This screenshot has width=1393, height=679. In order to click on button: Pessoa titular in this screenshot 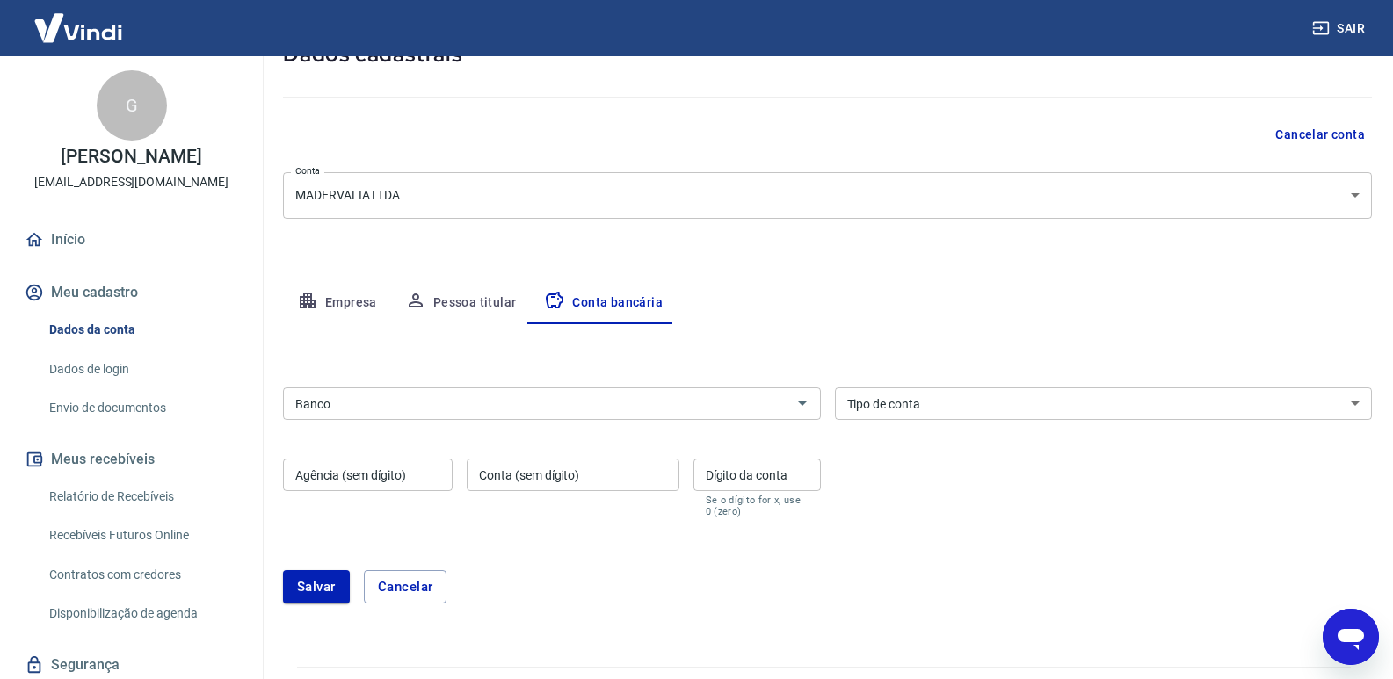, I will do `click(460, 303)`.